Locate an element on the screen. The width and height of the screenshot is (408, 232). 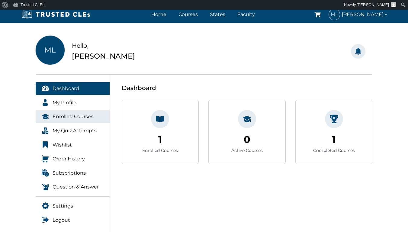
a: States is located at coordinates (218, 14).